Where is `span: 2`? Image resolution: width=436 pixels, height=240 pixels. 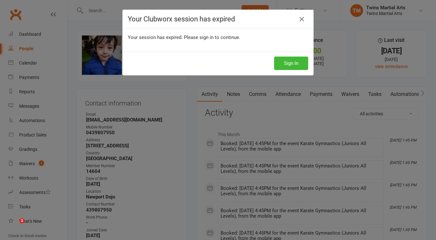 span: 2 is located at coordinates (22, 220).